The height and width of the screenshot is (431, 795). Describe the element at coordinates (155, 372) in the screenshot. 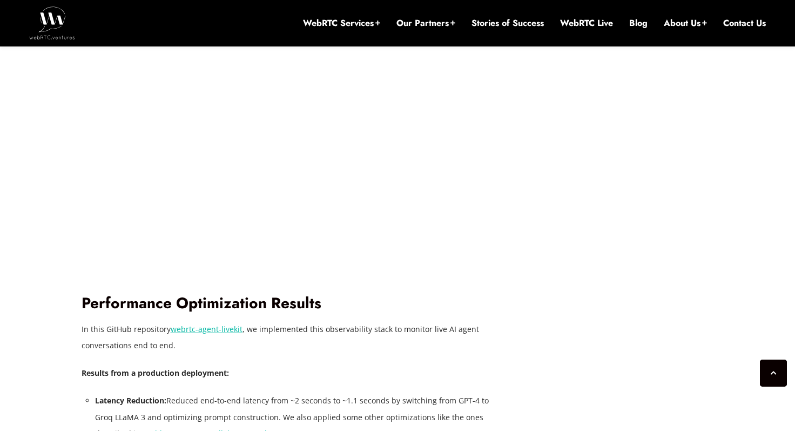

I see `strong: Results from a production deployment:` at that location.